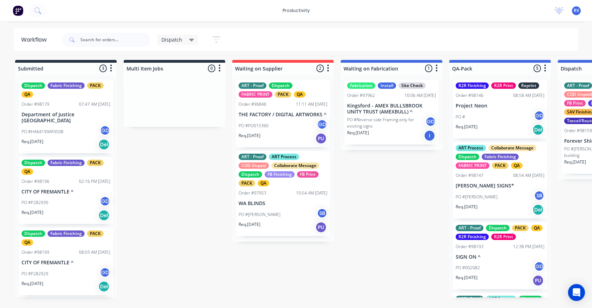 This screenshot has height=308, width=592. Describe the element at coordinates (254, 166) in the screenshot. I see `div: COD Unpaid` at that location.